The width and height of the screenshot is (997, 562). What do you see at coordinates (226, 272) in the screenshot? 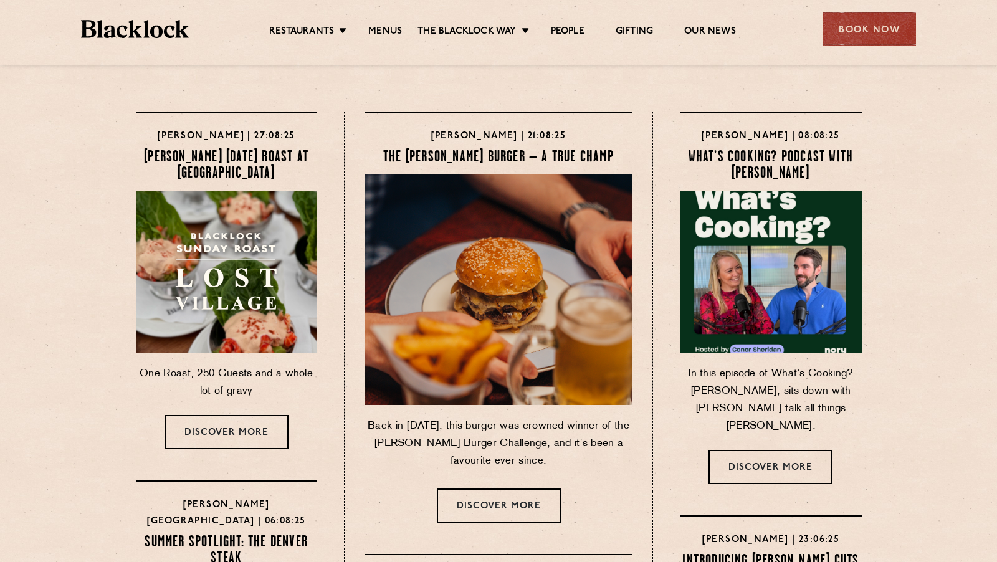
I see `img: lost-village-sunday-roast-.jpg` at bounding box center [226, 272].